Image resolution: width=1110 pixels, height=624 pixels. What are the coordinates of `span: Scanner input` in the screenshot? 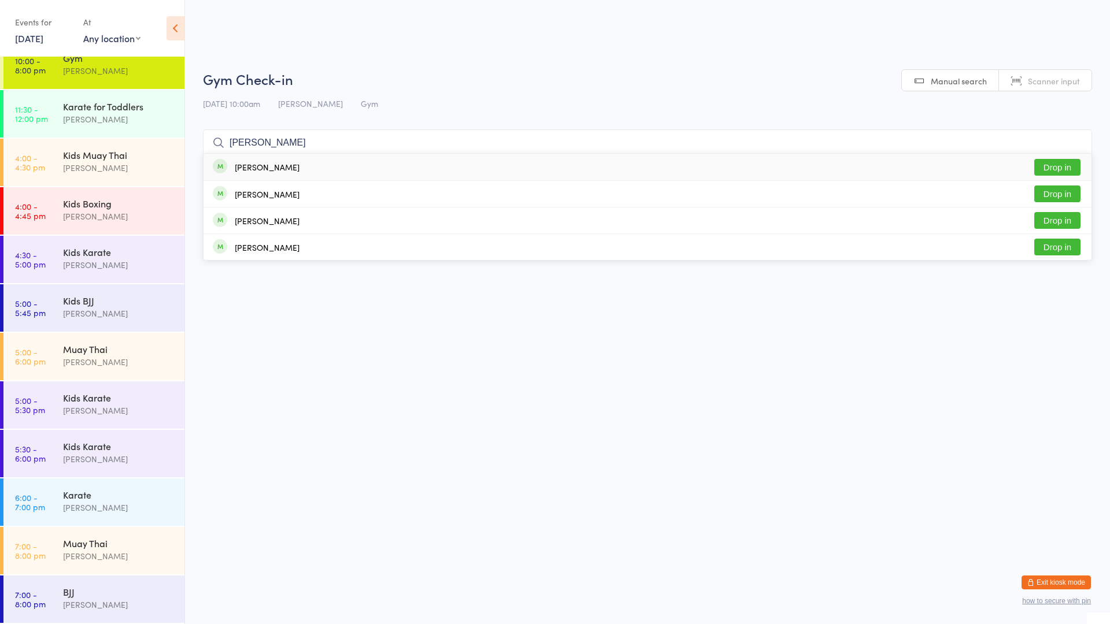 It's located at (1054, 81).